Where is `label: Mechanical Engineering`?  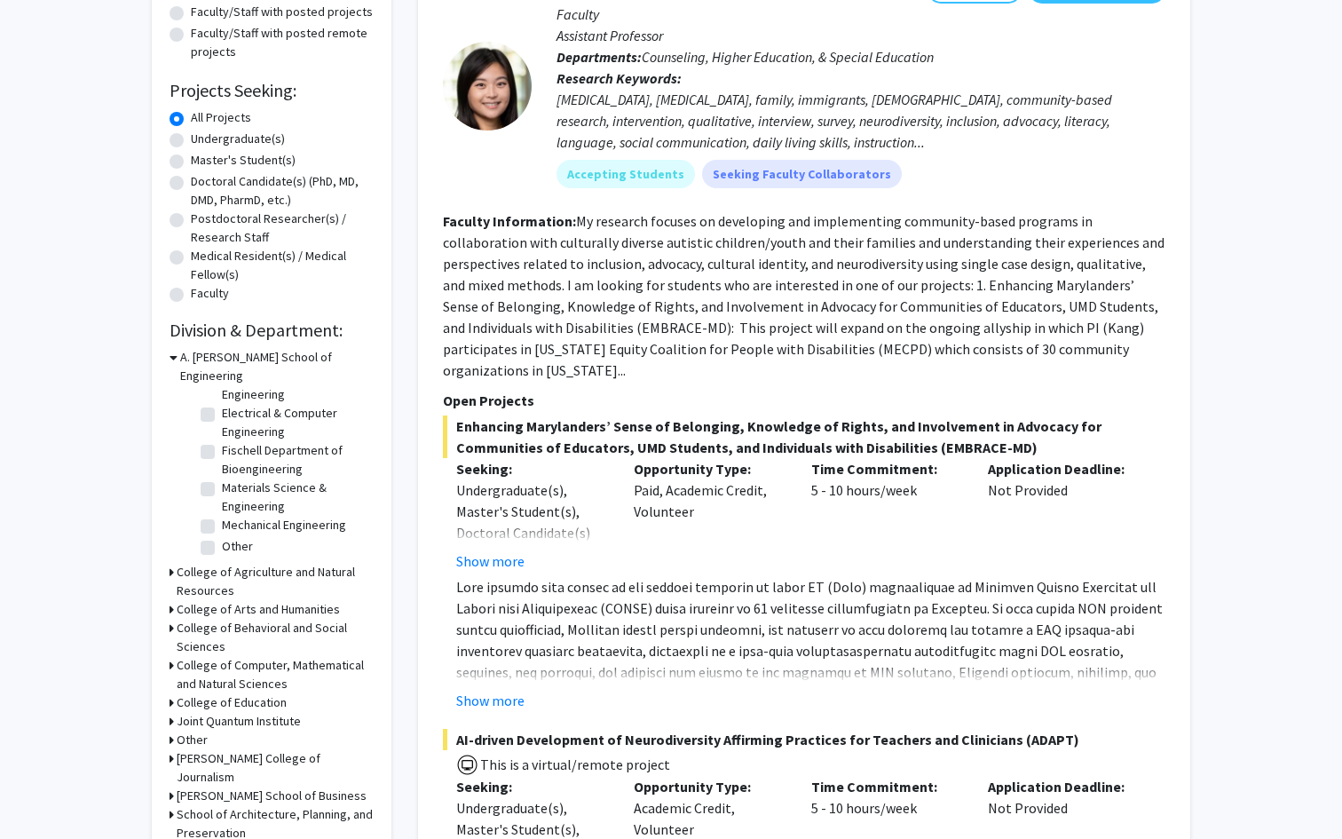
label: Mechanical Engineering is located at coordinates (284, 525).